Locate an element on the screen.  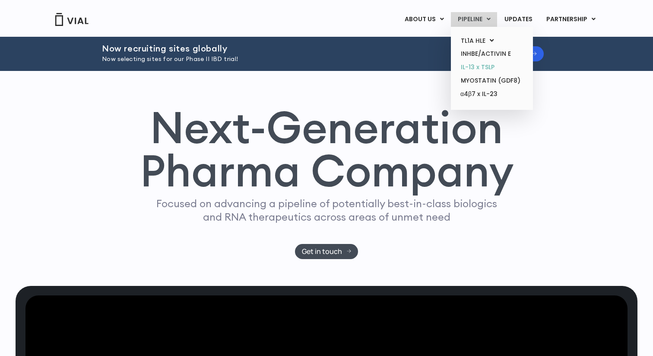
h2: Now recruiting sites globally is located at coordinates (280, 48).